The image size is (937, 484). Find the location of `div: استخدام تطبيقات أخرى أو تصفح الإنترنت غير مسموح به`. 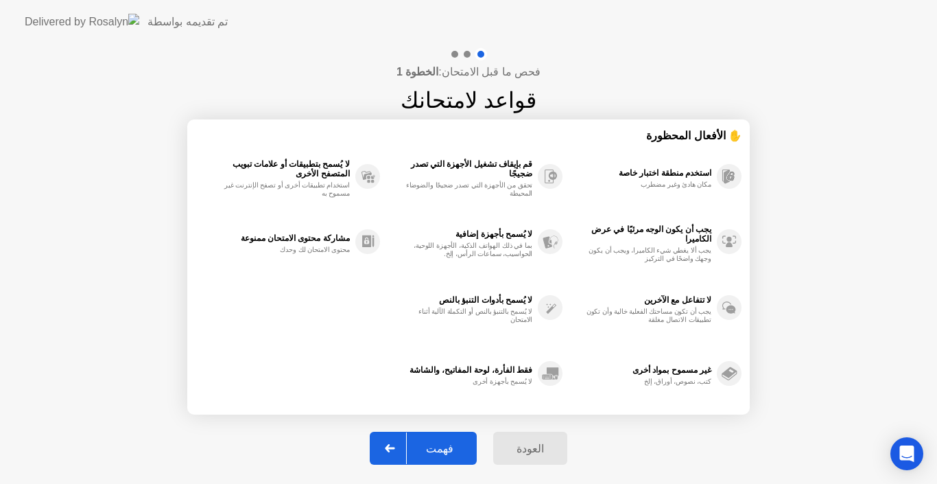

div: استخدام تطبيقات أخرى أو تصفح الإنترنت غير مسموح به is located at coordinates (285, 189).